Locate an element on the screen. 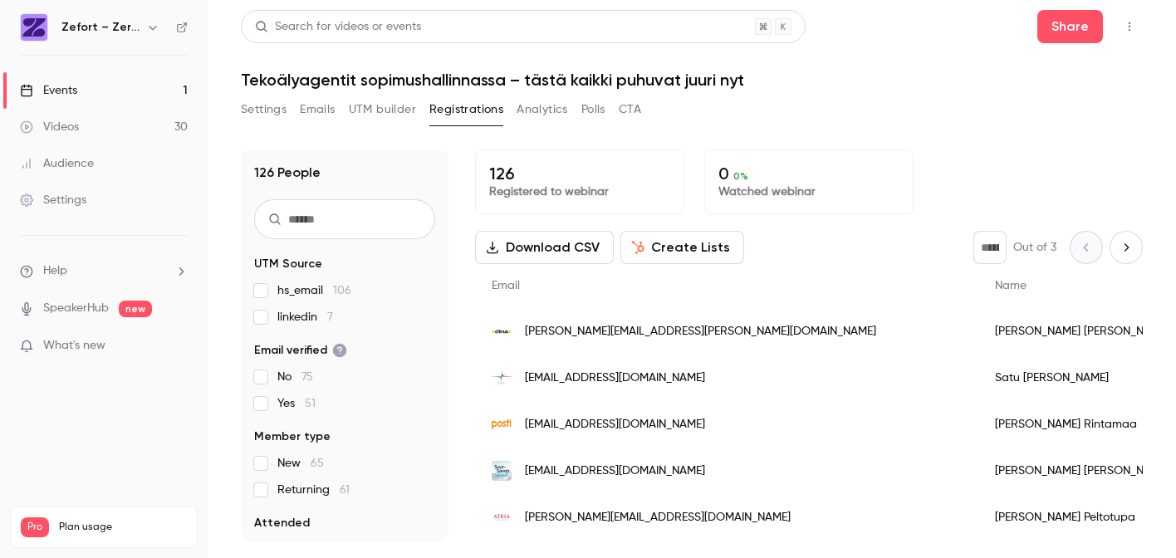  span: Yes is located at coordinates (296, 404).